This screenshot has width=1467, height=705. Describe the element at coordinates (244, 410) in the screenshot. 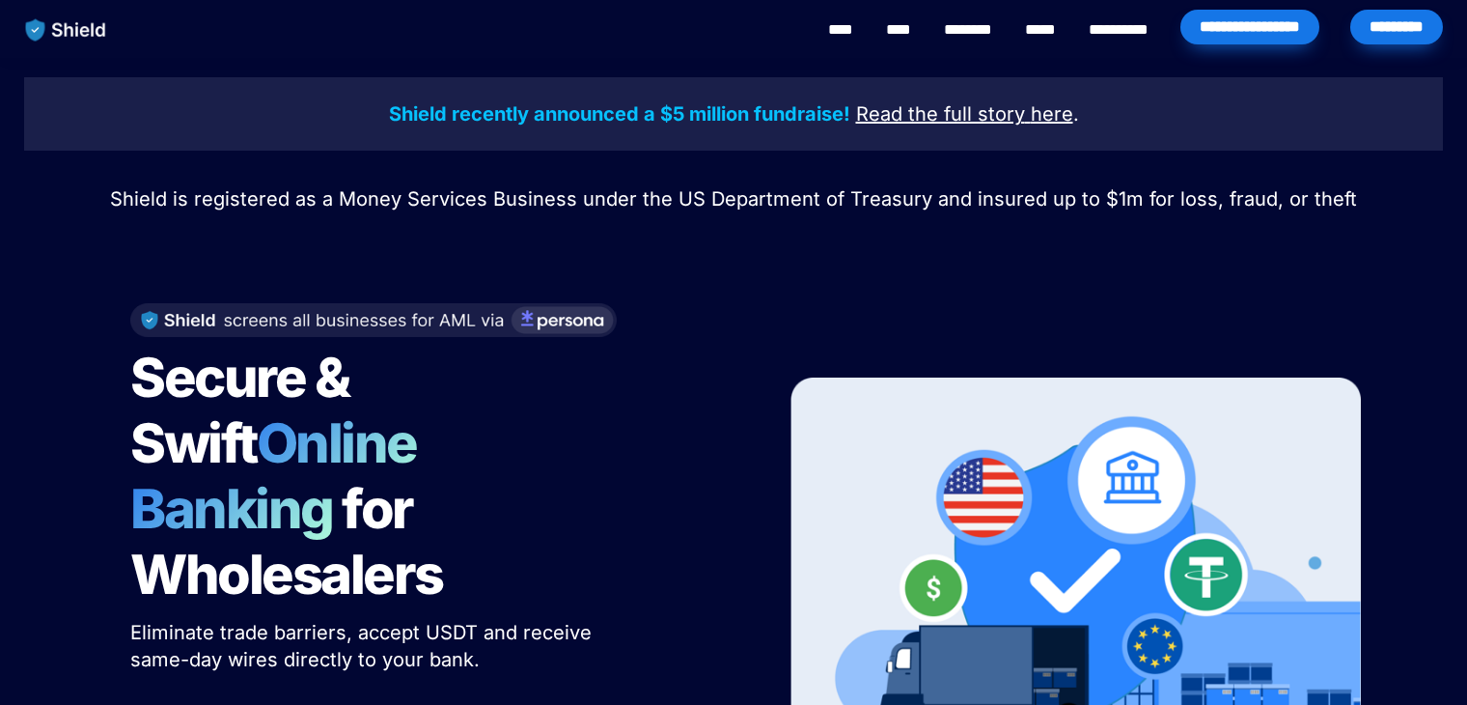

I see `span: Secure & Swift` at that location.